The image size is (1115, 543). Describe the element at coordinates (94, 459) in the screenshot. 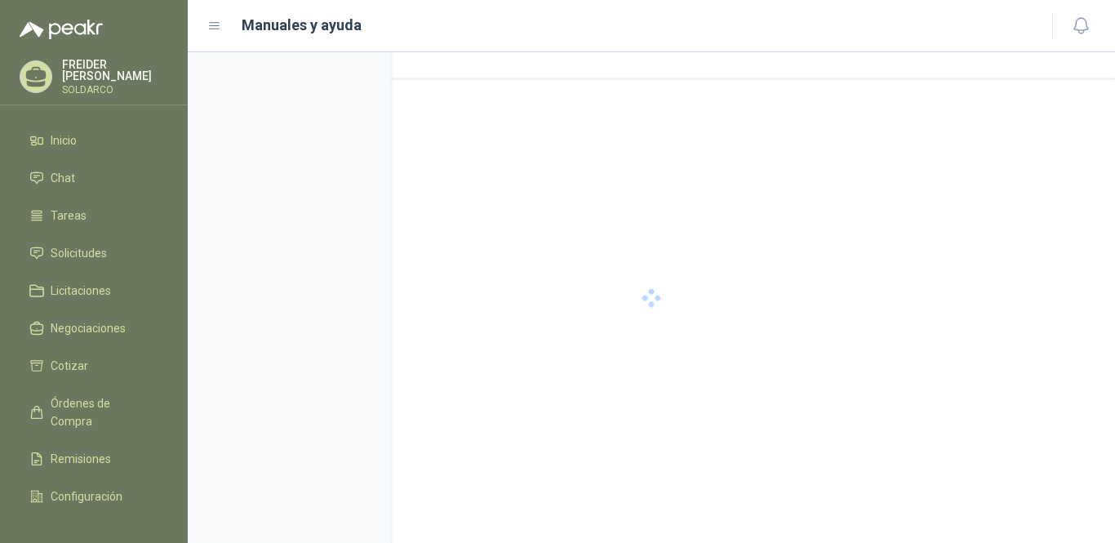

I see `a: Remisiones` at that location.